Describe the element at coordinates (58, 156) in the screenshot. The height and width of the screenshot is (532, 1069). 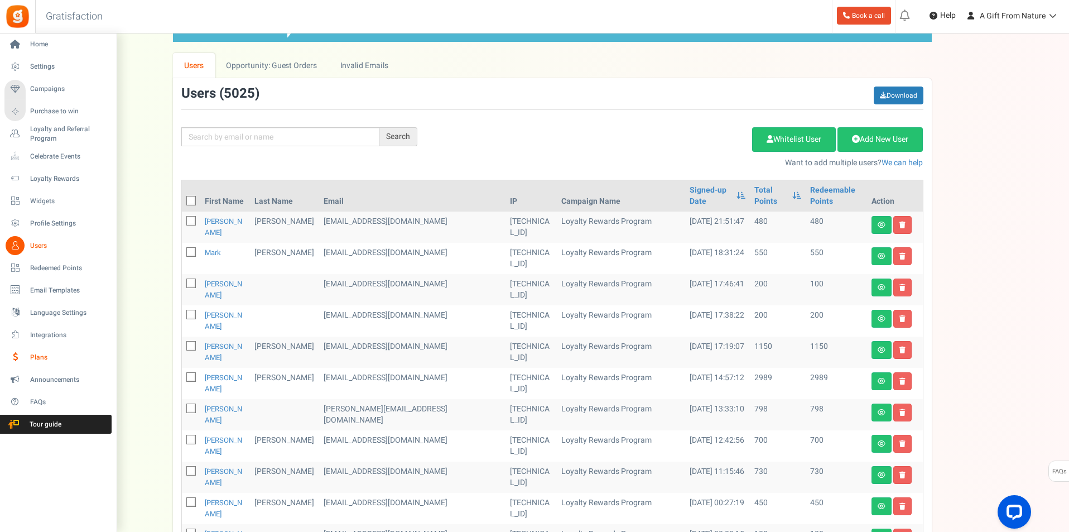
I see `a: Celebrate Events` at that location.